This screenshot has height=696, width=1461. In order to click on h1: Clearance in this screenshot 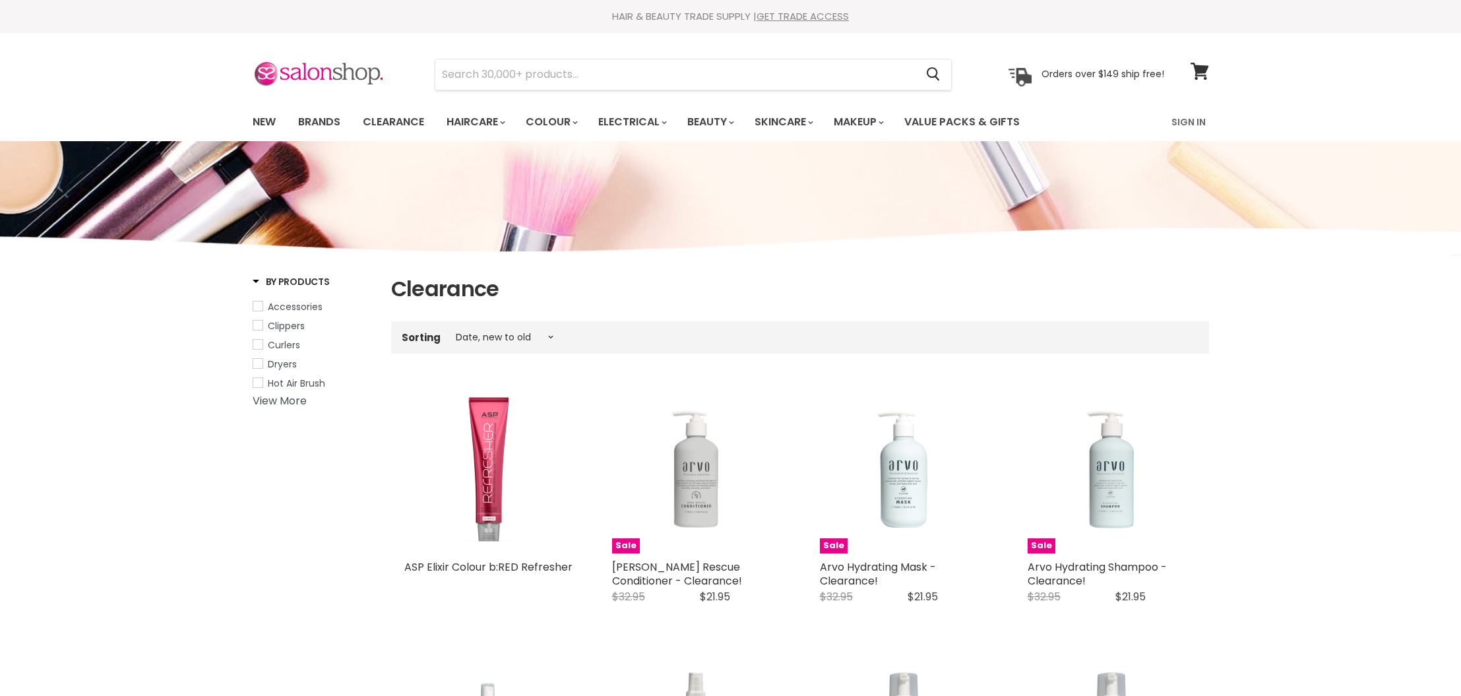, I will do `click(800, 289)`.